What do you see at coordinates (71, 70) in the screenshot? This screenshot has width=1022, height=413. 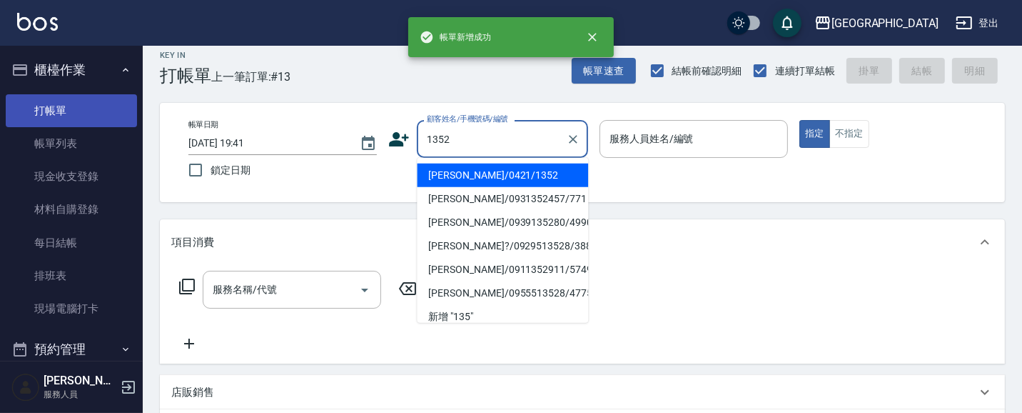 I see `button: 櫃檯作業` at bounding box center [71, 70].